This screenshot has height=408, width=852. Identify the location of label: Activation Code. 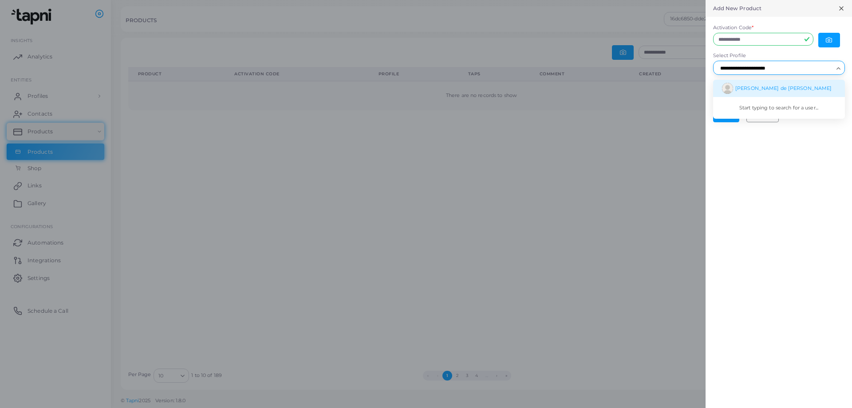
(733, 28).